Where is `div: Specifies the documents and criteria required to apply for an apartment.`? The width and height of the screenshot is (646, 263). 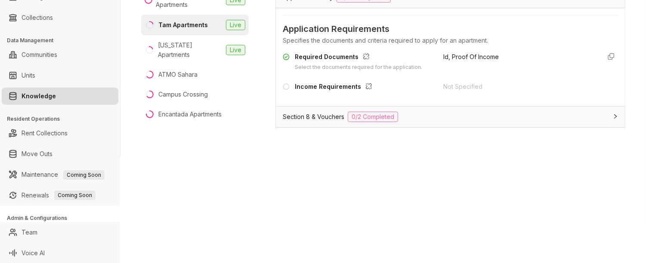 div: Specifies the documents and criteria required to apply for an apartment. is located at coordinates (450, 40).